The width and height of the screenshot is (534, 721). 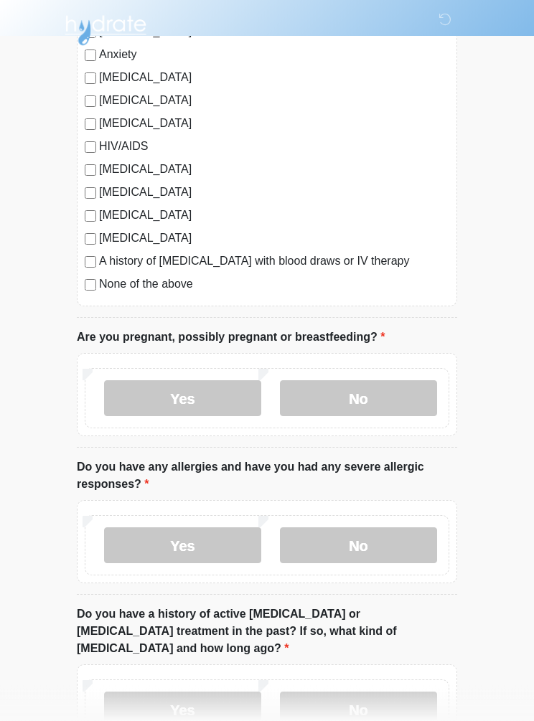 What do you see at coordinates (230, 338) in the screenshot?
I see `label: Are you pregnant, possibly pregnant or breastfeeding?` at bounding box center [230, 338].